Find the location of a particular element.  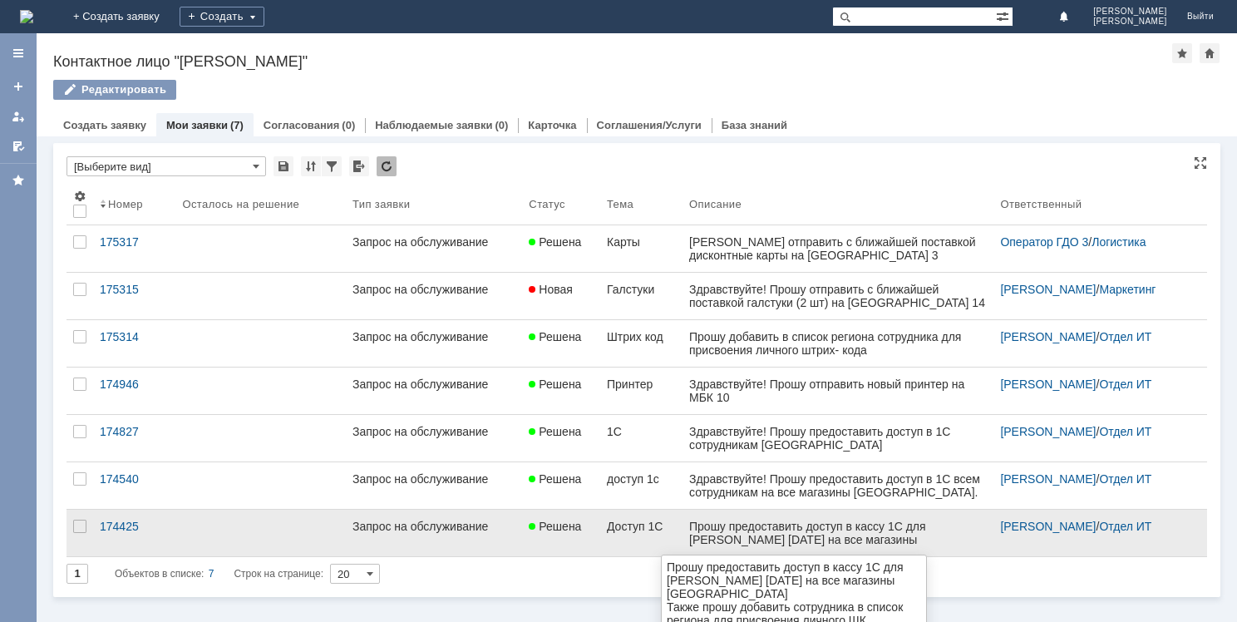

a: Согласования is located at coordinates (302, 125).